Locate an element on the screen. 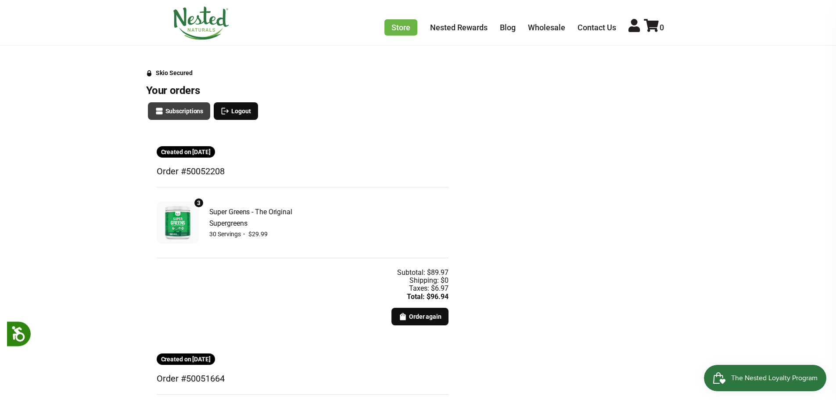 The width and height of the screenshot is (836, 400). a: Blog is located at coordinates (508, 27).